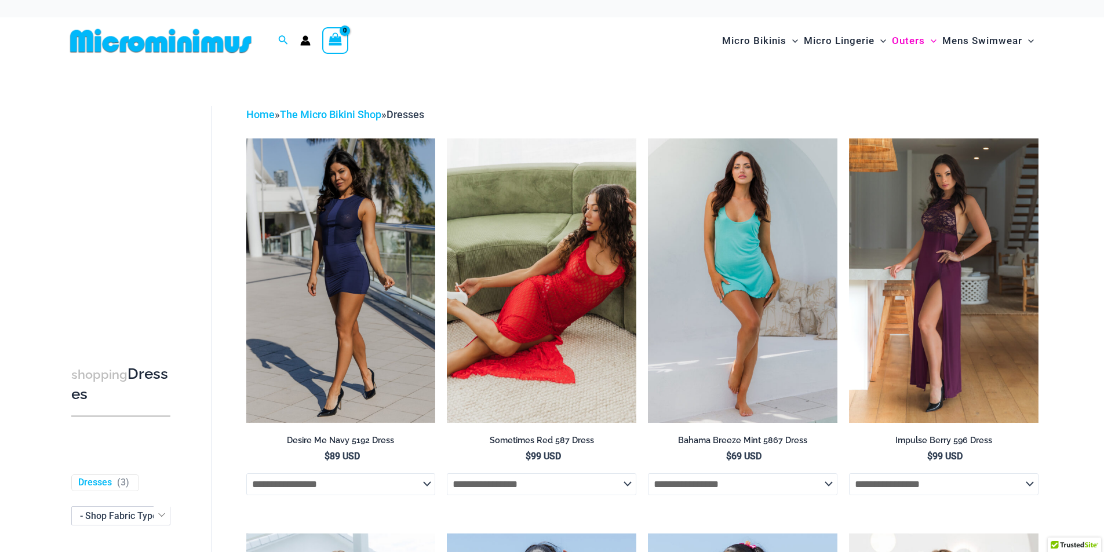 Image resolution: width=1104 pixels, height=552 pixels. I want to click on a: Bahama Breeze Mint 5867 Dress, so click(743, 443).